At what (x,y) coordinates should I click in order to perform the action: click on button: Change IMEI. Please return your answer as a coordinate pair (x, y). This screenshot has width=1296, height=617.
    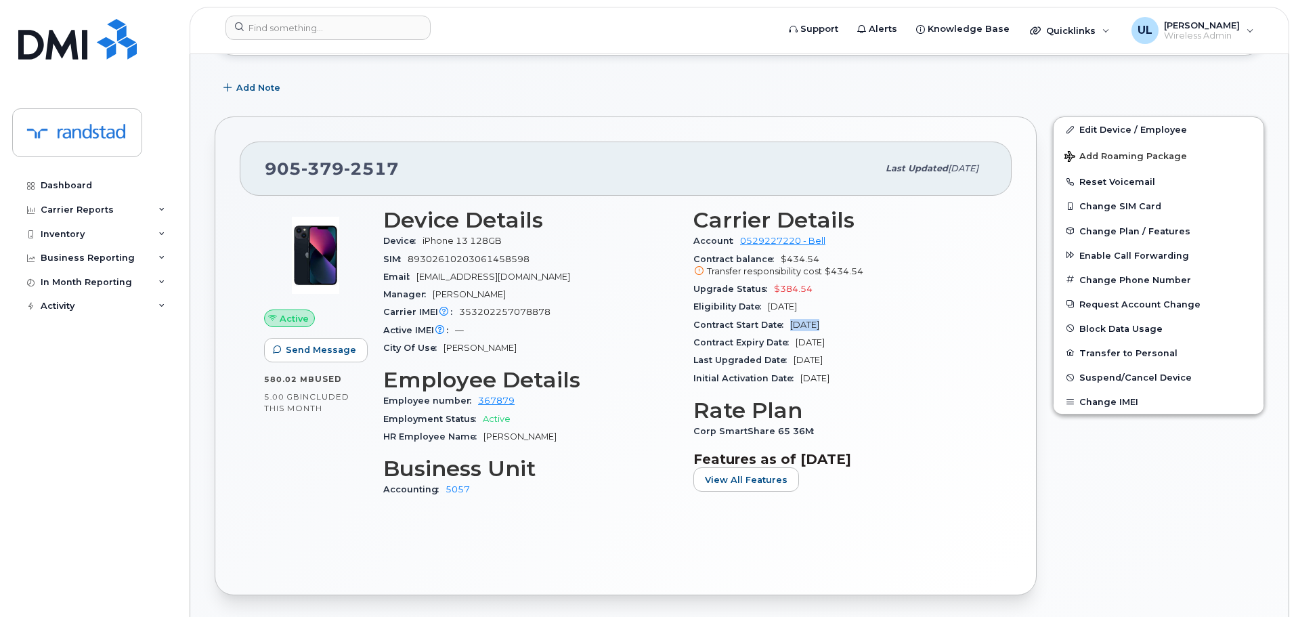
    Looking at the image, I should click on (1158, 401).